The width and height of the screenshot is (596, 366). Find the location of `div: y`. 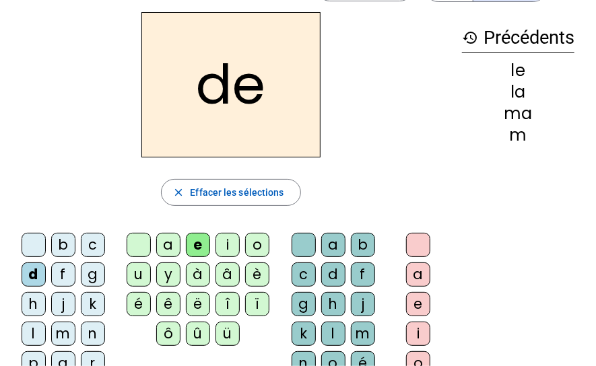

div: y is located at coordinates (168, 275).